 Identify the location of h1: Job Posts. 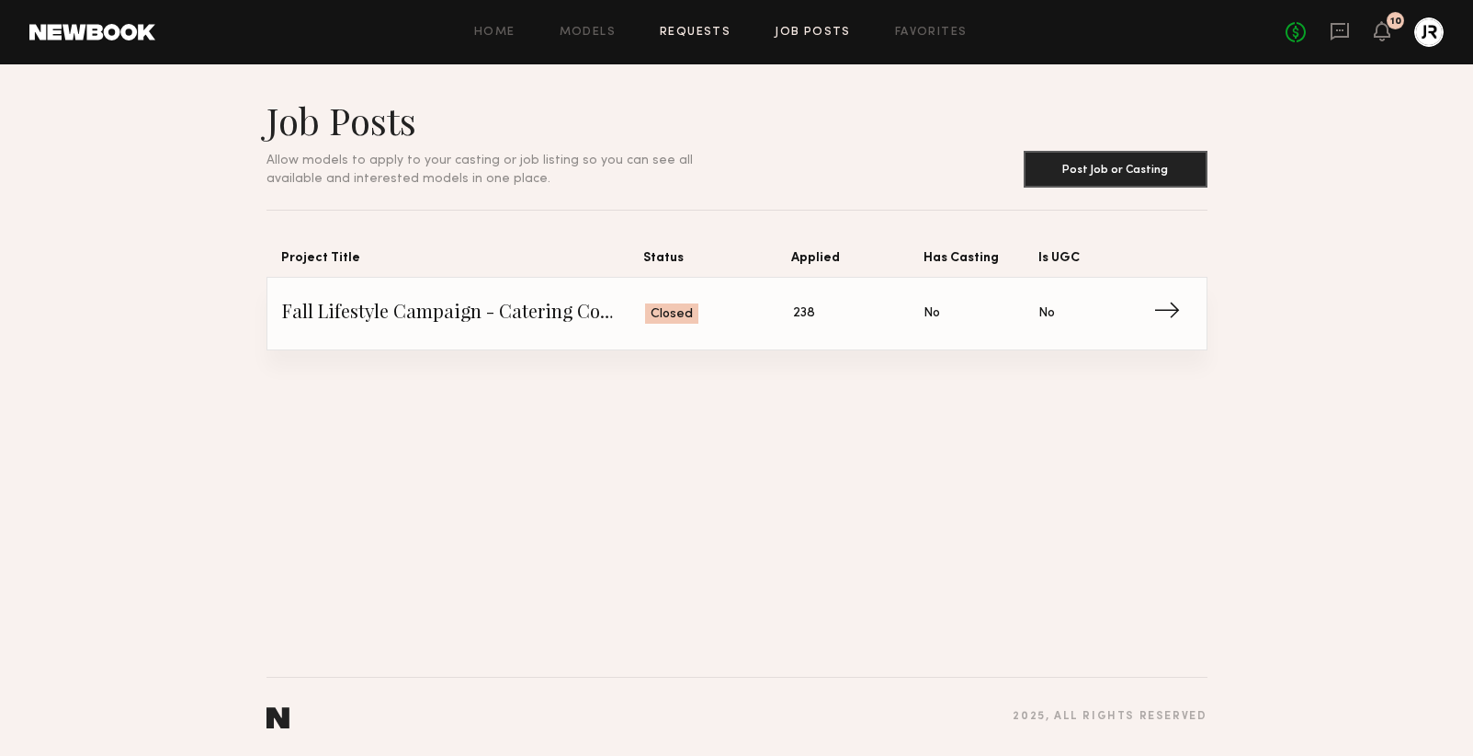
(502, 120).